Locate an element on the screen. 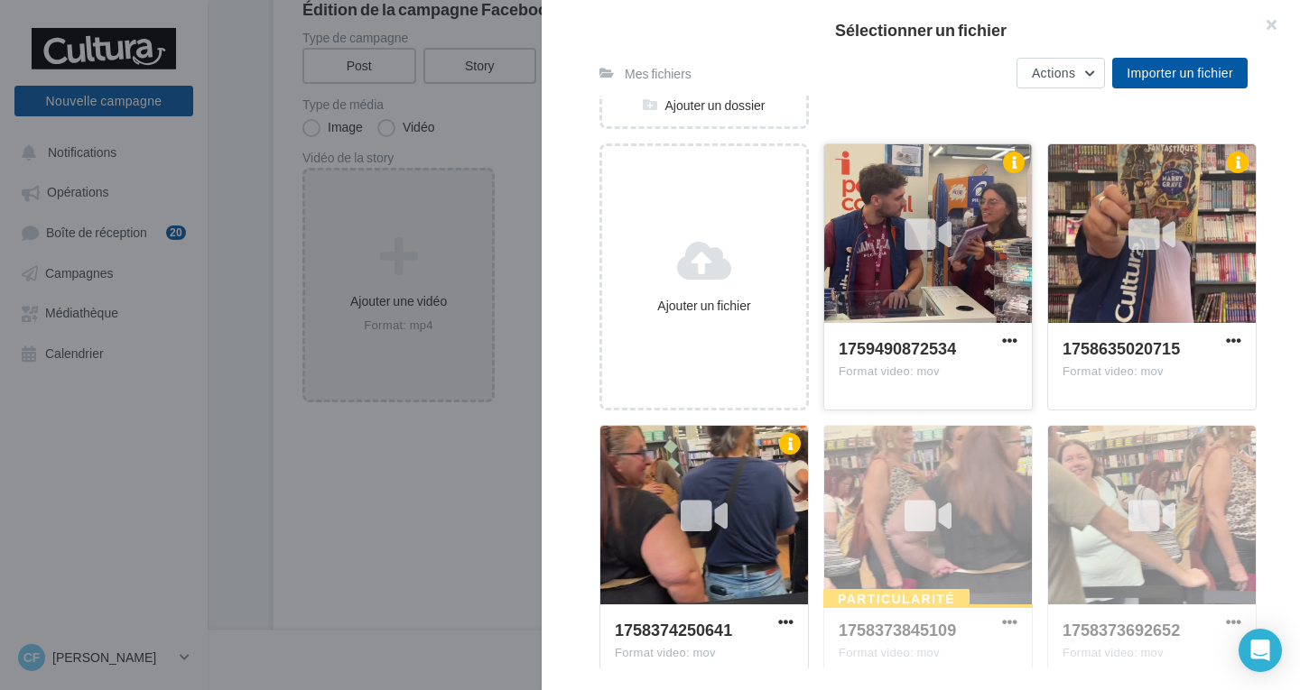 This screenshot has height=690, width=1300. button: Importer un fichier is located at coordinates (1180, 73).